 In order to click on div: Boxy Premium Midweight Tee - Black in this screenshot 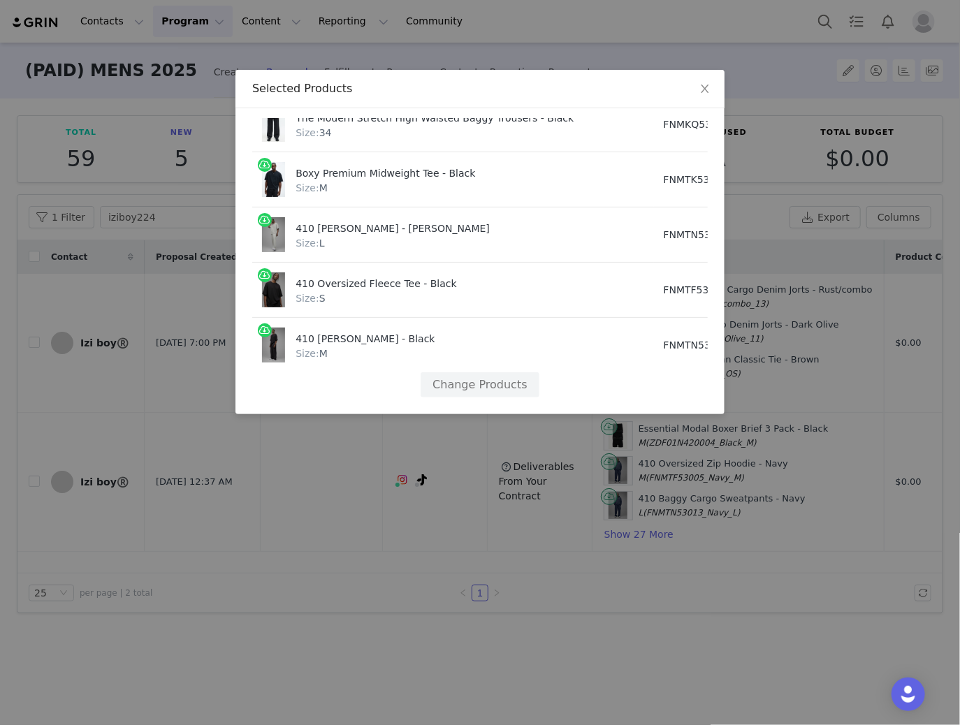, I will do `click(452, 171)`.